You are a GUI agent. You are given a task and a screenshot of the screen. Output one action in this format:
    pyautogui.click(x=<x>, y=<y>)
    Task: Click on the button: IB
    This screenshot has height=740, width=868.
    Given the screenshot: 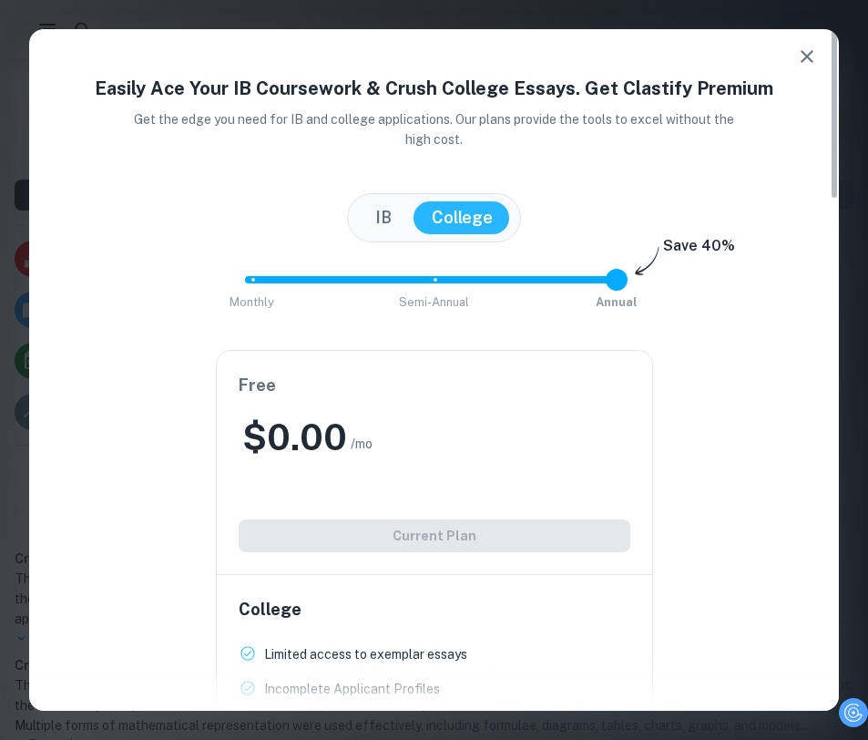 What is the action you would take?
    pyautogui.click(x=383, y=218)
    